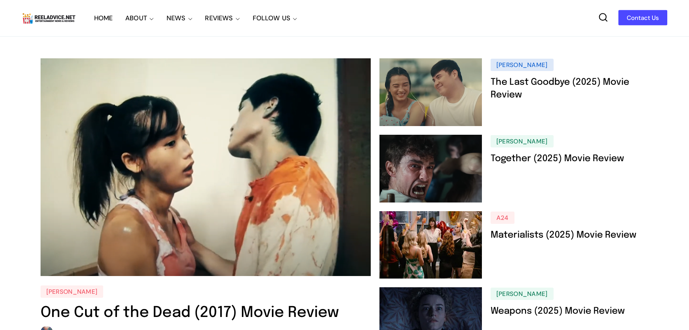 The height and width of the screenshot is (330, 689). Describe the element at coordinates (206, 167) in the screenshot. I see `img: One Cut of the Dead (2017) Movie Review` at that location.